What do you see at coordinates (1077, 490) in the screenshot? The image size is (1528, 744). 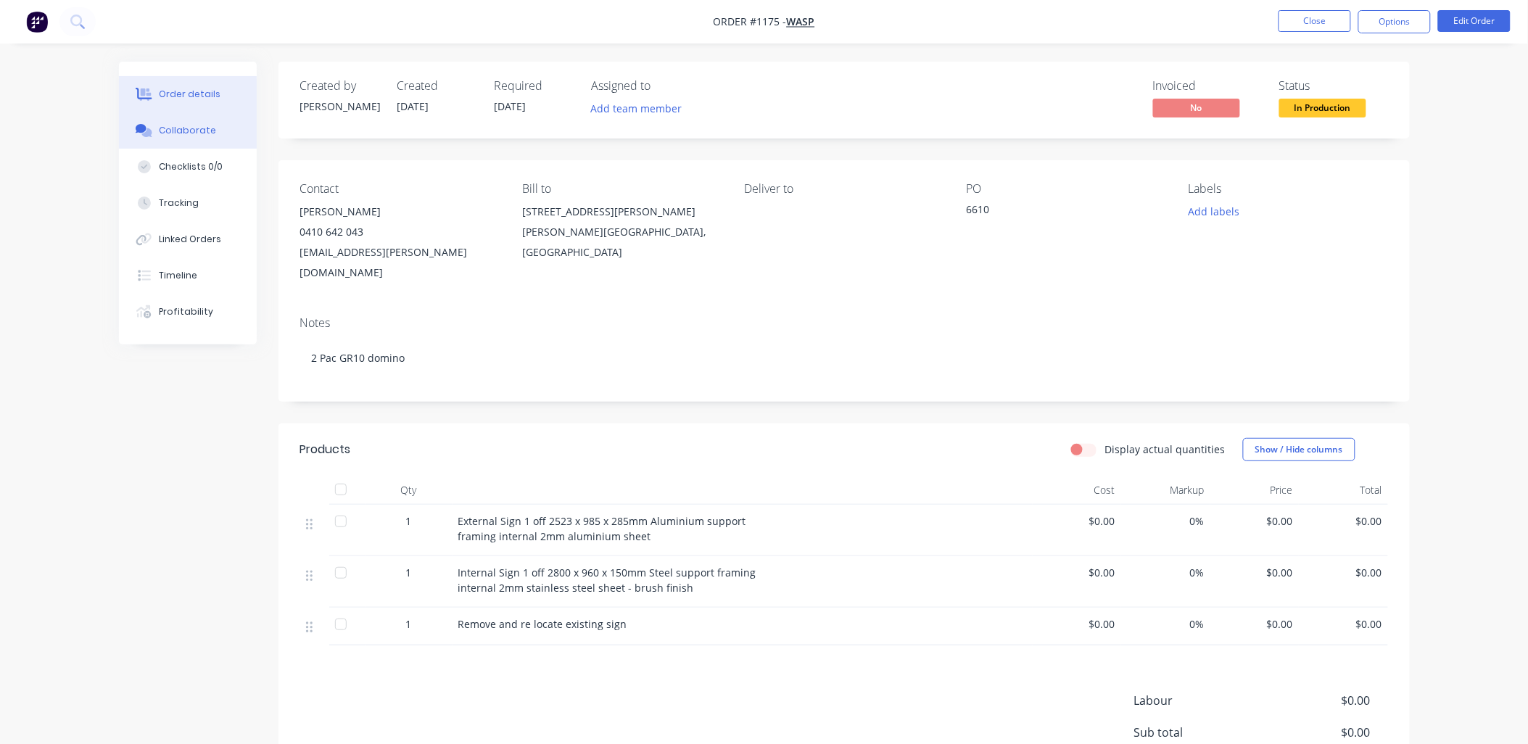 I see `div: Cost` at bounding box center [1077, 490].